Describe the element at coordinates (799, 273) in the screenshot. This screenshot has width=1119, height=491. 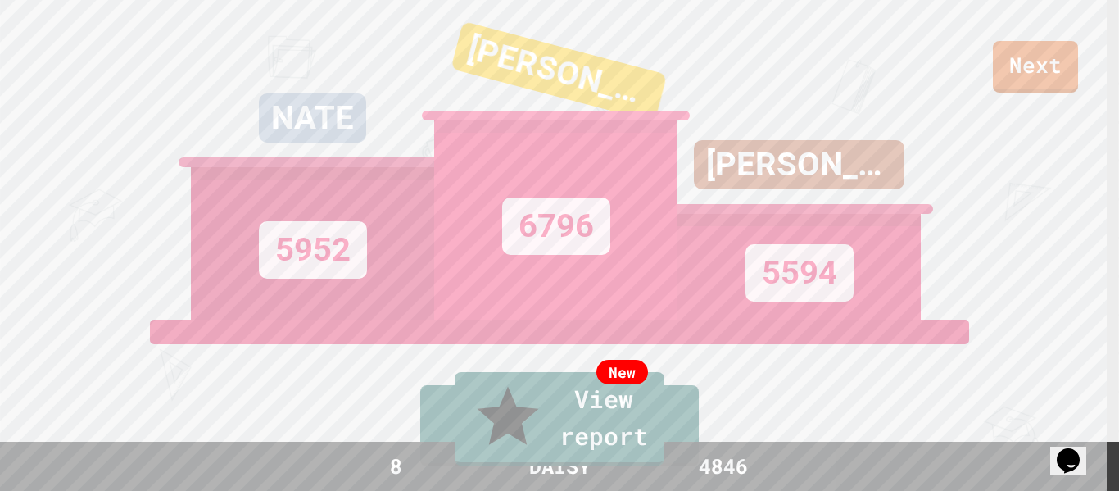
I see `div: 5594` at that location.